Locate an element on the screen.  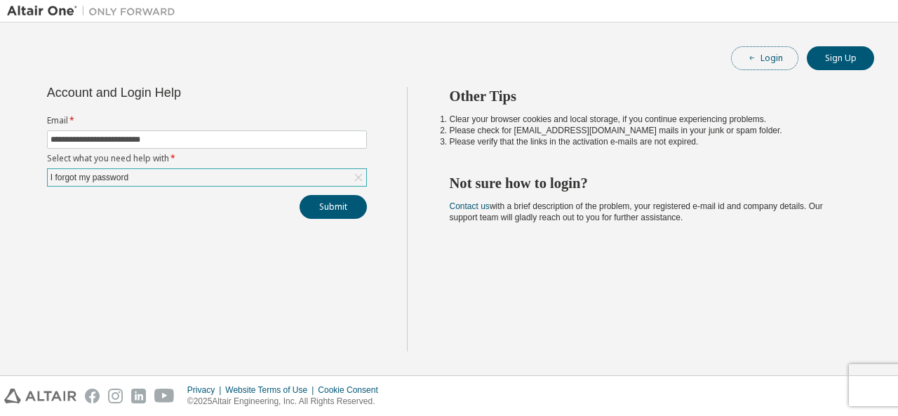
label: Email is located at coordinates (207, 121).